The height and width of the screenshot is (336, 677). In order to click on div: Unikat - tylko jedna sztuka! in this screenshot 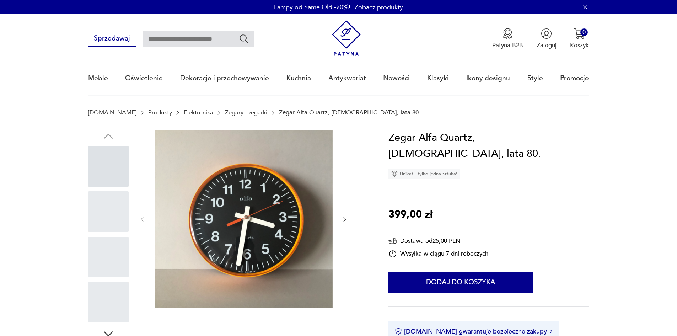, I will do `click(425, 174)`.